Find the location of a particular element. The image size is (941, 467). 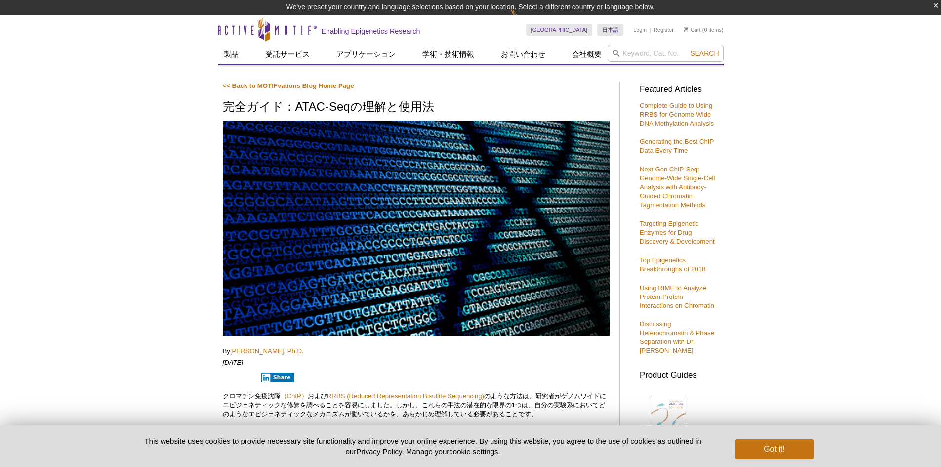

p: クロマチン免疫沈降 および のような方法は、研究者がゲノムワイドにエピジェネティックな修飾を調べることを容易にしました。しかし、これらの手法の潜在的な限界の1つは、自分の実験系においてどのような... is located at coordinates (416, 405).